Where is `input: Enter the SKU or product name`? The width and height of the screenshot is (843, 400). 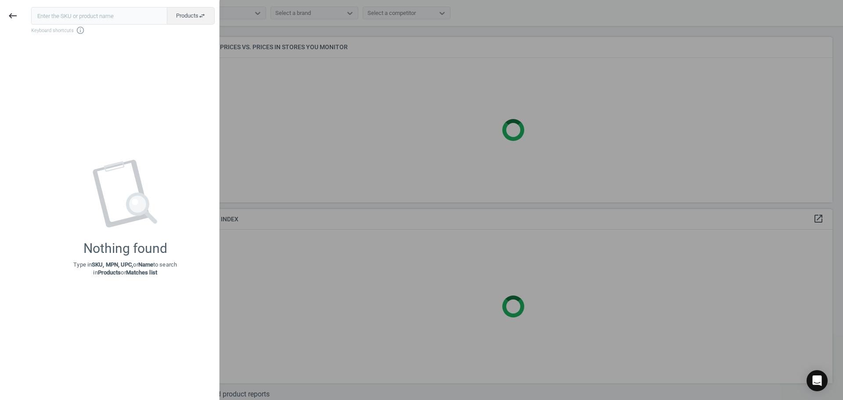 input: Enter the SKU or product name is located at coordinates (99, 16).